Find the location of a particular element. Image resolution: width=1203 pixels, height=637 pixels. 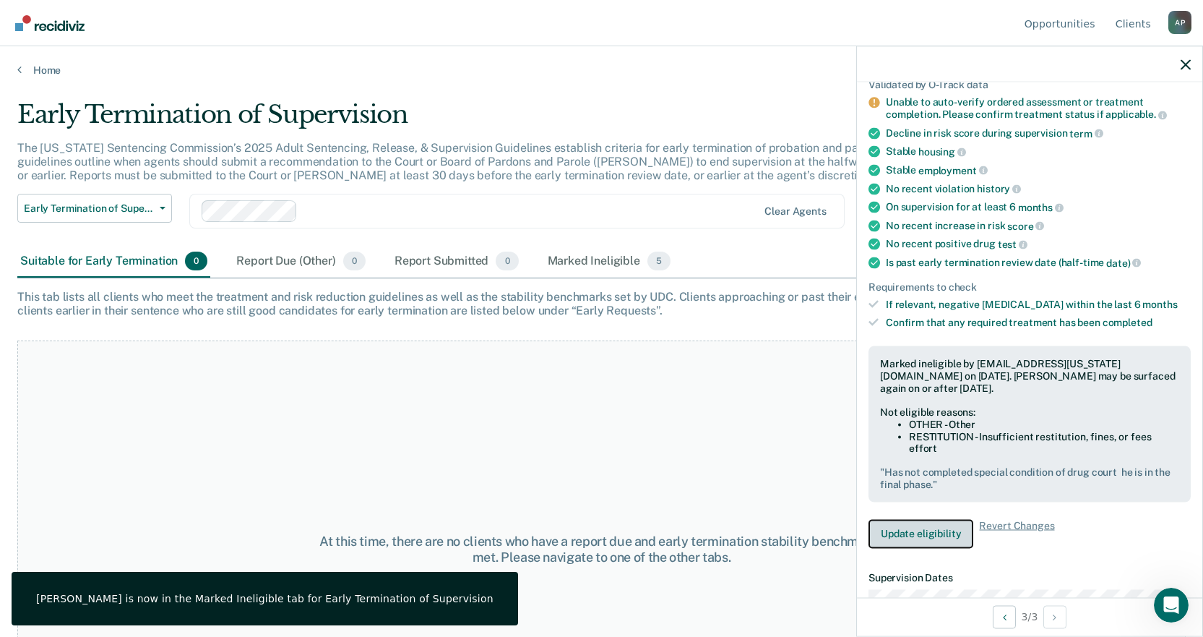

span: employment is located at coordinates (953, 170).